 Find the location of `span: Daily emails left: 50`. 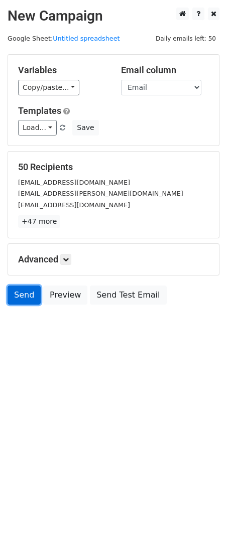

span: Daily emails left: 50 is located at coordinates (186, 39).